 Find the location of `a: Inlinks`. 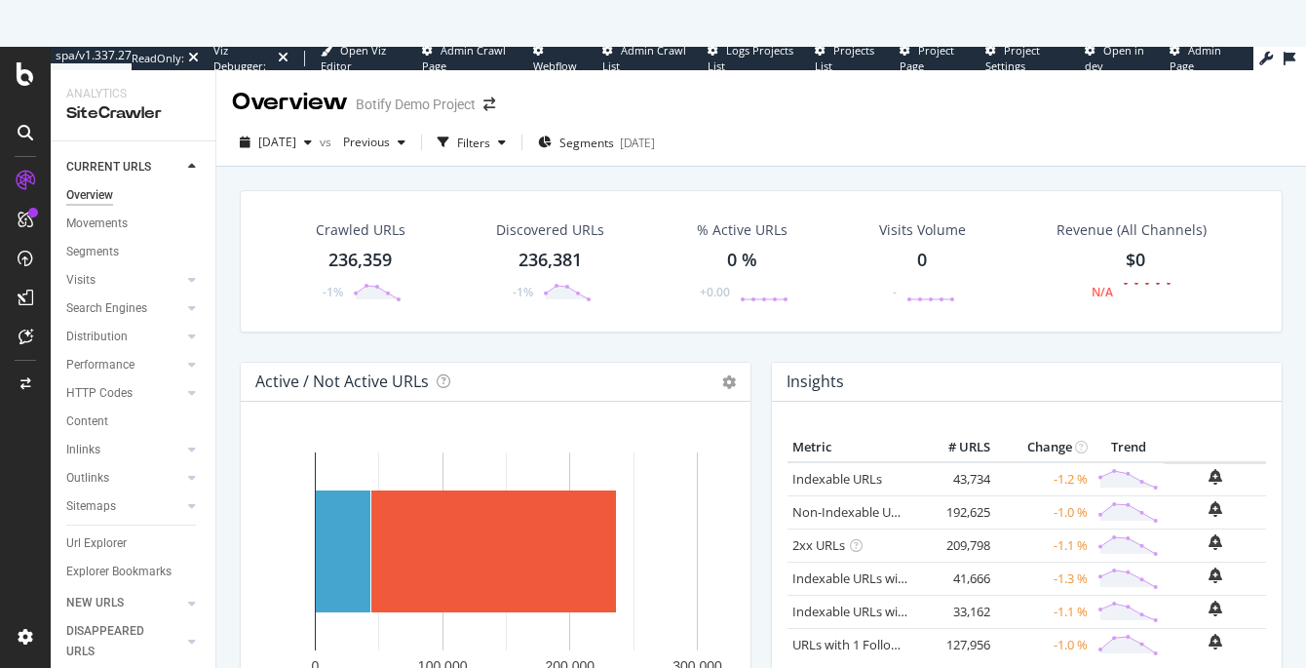

a: Inlinks is located at coordinates (124, 449).